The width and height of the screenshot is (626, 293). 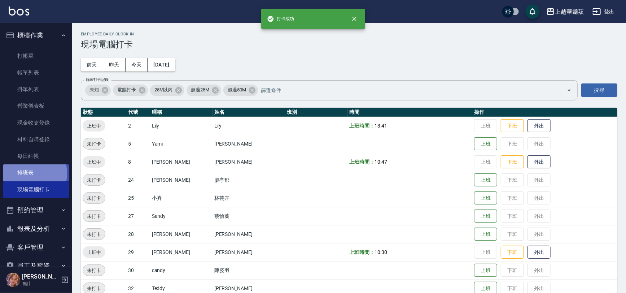 What do you see at coordinates (407, 90) in the screenshot?
I see `input: 篩選條件` at bounding box center [407, 90].